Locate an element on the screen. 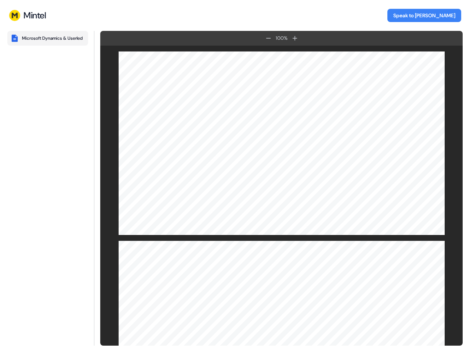 This screenshot has height=353, width=470. div: Mintel is located at coordinates (35, 15).